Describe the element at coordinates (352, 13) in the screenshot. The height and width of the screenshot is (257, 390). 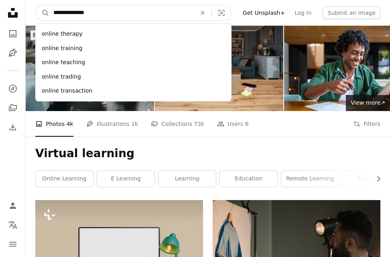
I see `button: Submit an image` at that location.